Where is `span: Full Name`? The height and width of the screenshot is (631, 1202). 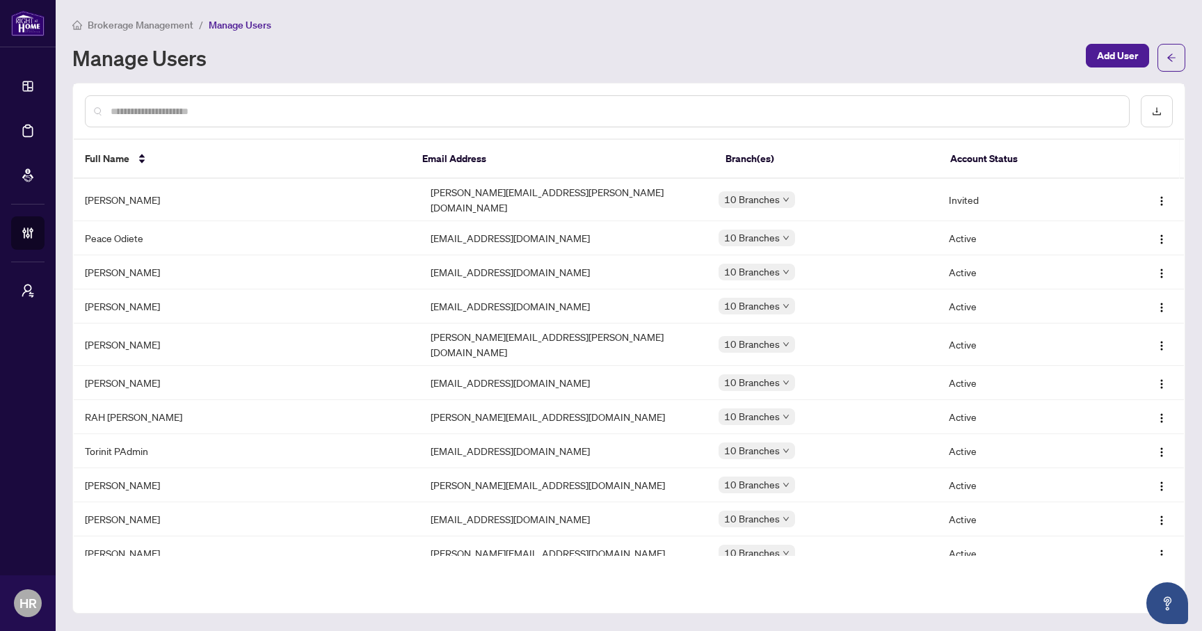
span: Full Name is located at coordinates (107, 159).